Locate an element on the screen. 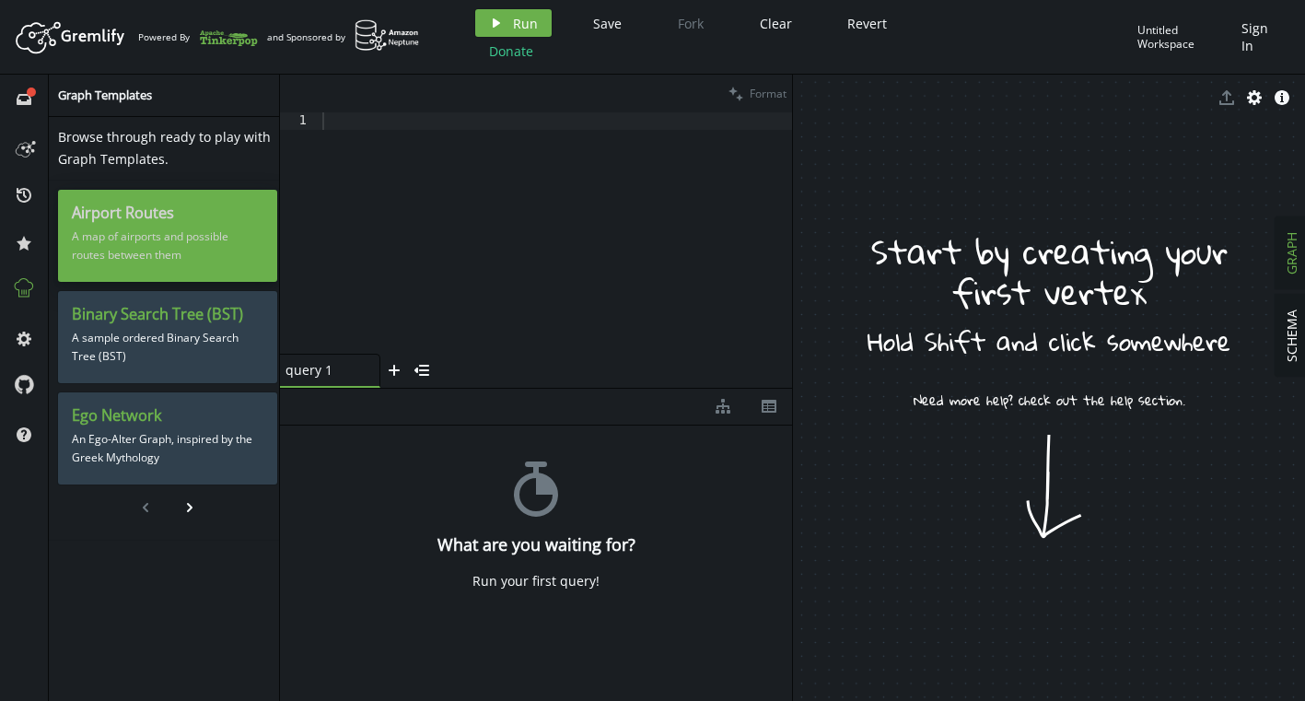  button: Sign In is located at coordinates (1262, 37).